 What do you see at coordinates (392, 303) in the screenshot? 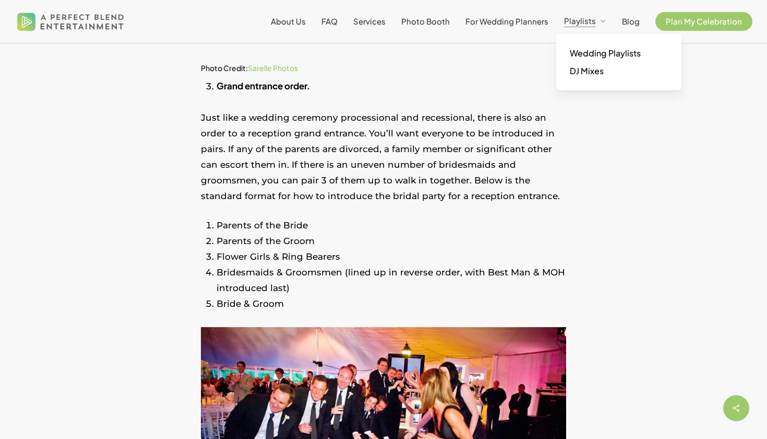
I see `li: Bride & Groom` at bounding box center [392, 303].